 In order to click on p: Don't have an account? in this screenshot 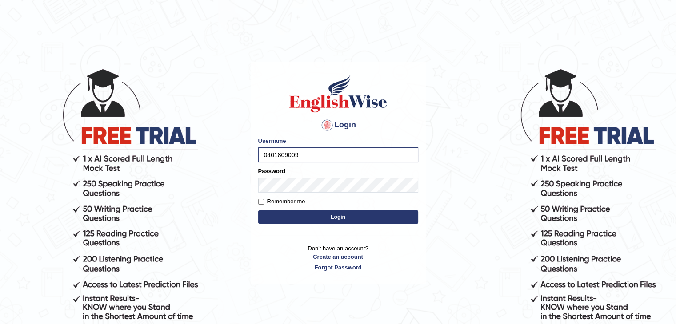, I will do `click(338, 258)`.